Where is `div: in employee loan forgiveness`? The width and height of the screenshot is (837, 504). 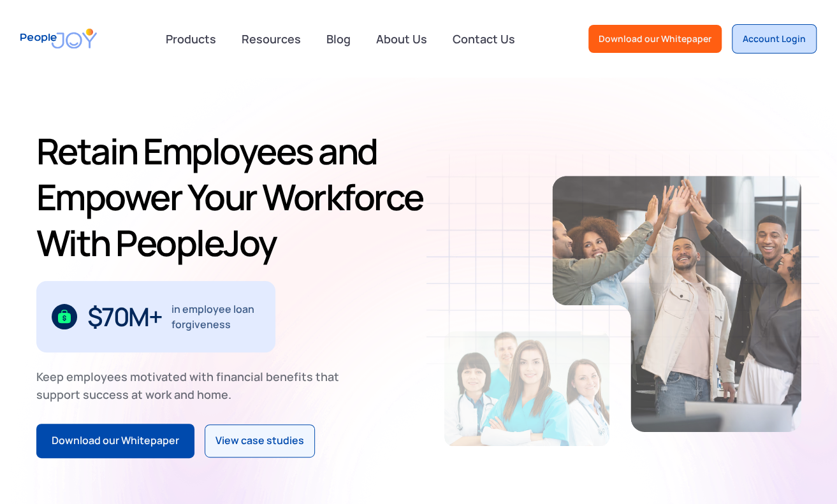
div: in employee loan forgiveness is located at coordinates (215, 317).